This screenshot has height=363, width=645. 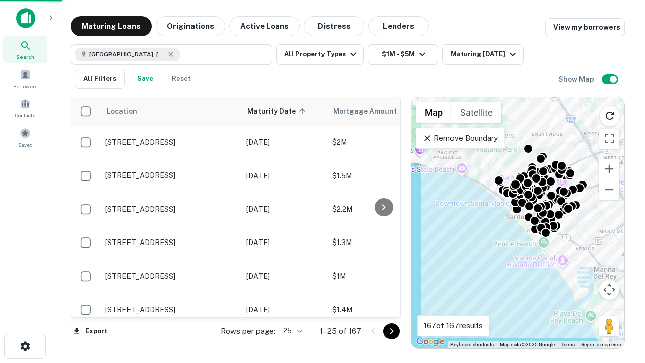 What do you see at coordinates (25, 79) in the screenshot?
I see `a: Borrowers` at bounding box center [25, 79].